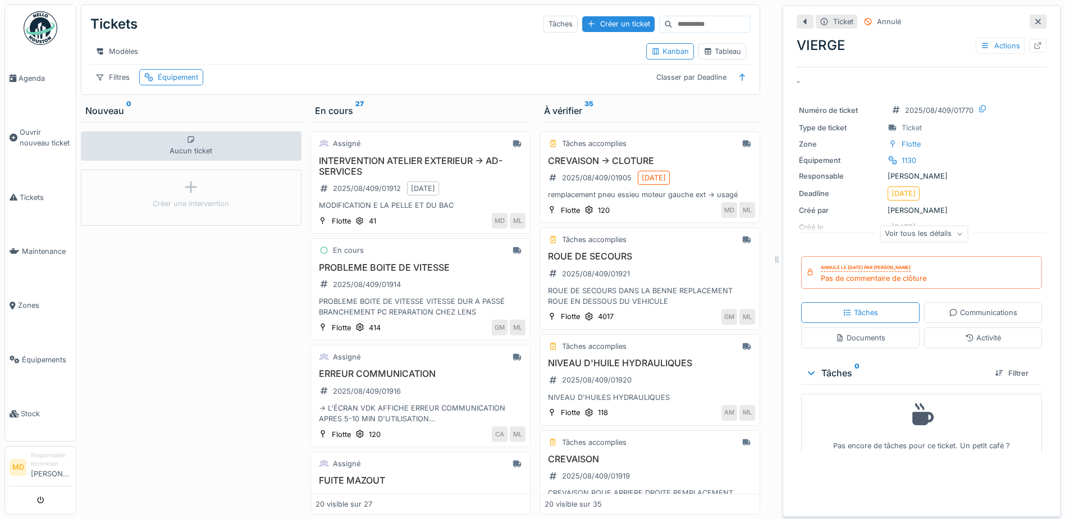 This screenshot has height=519, width=1065. What do you see at coordinates (923, 234) in the screenshot?
I see `div: Voir tous les détails` at bounding box center [923, 234].